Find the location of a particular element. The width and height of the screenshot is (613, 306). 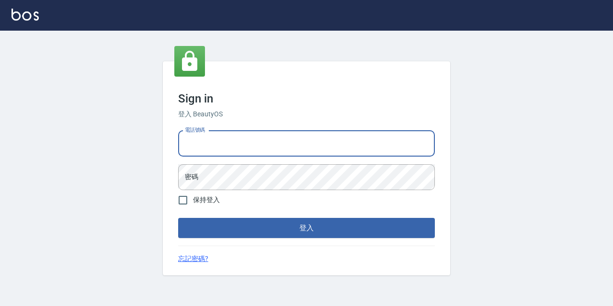

button: 登入 is located at coordinates (307, 228).